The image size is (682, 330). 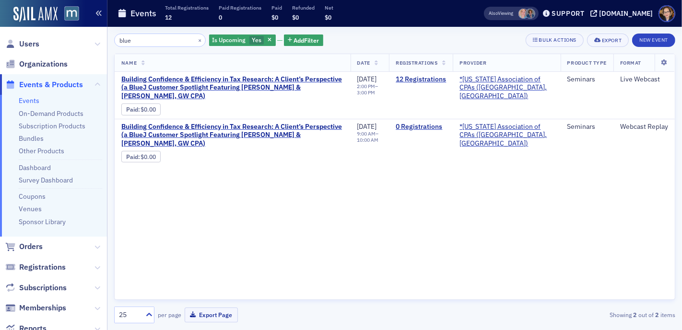 I want to click on a: Survey Dashboard, so click(x=46, y=180).